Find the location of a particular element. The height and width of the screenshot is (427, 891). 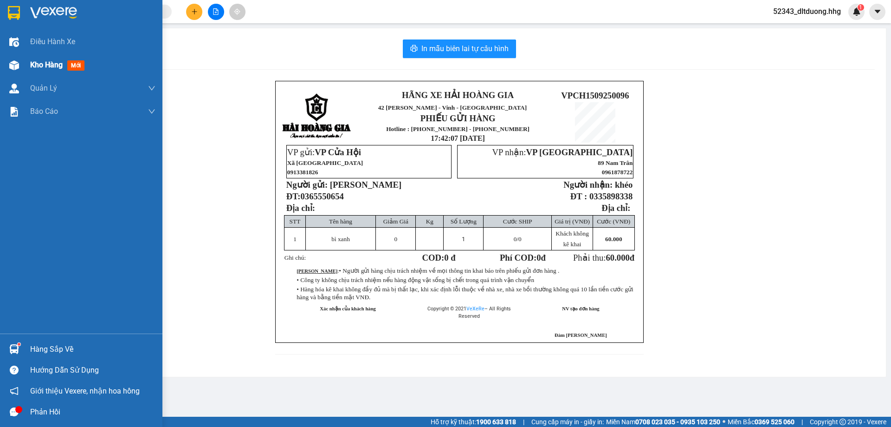

span: VPCH1509250090 is located at coordinates (136, 57).